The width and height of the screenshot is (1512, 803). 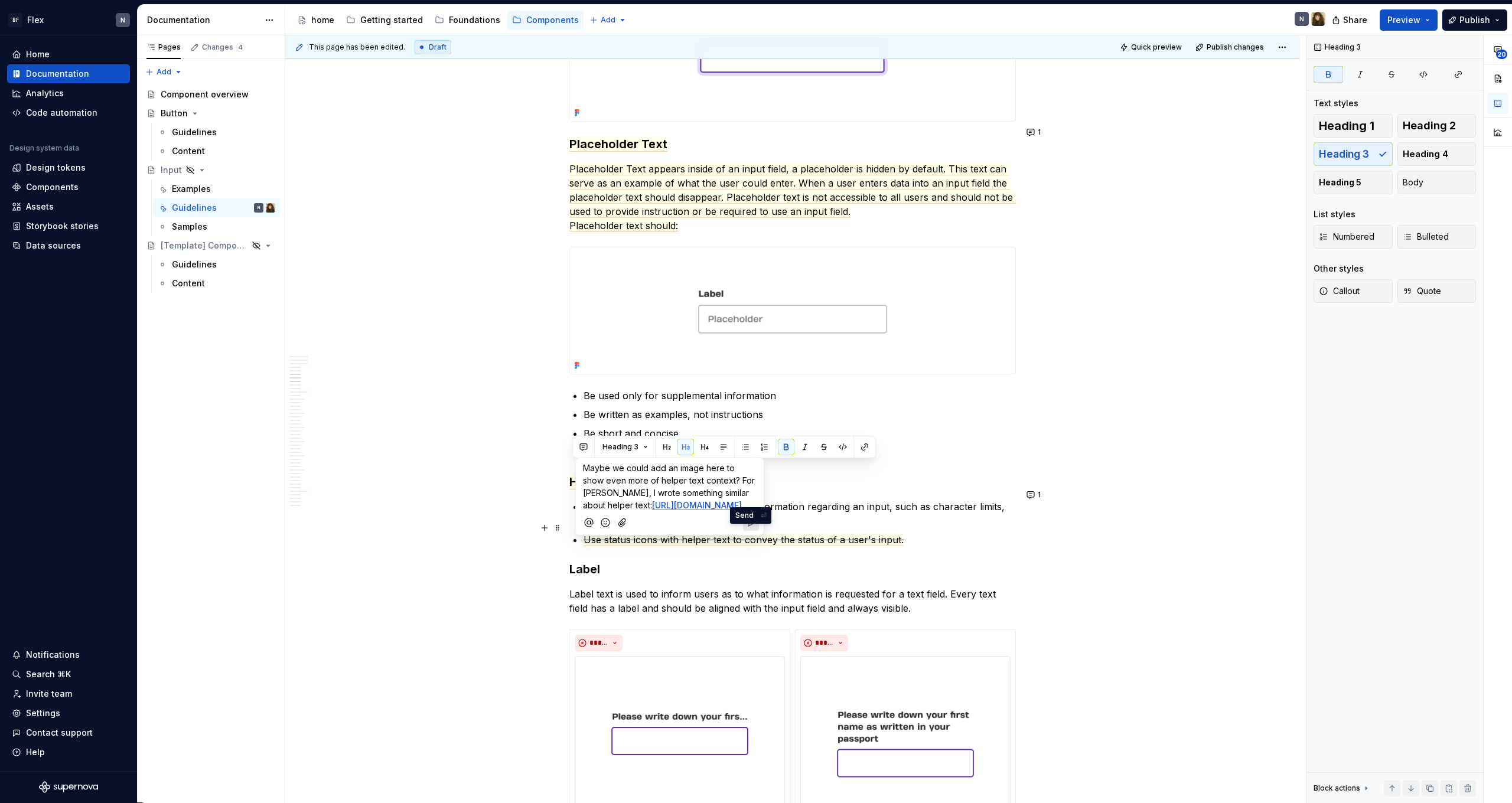 What do you see at coordinates (384, 20) in the screenshot?
I see `a: Getting started` at bounding box center [384, 20].